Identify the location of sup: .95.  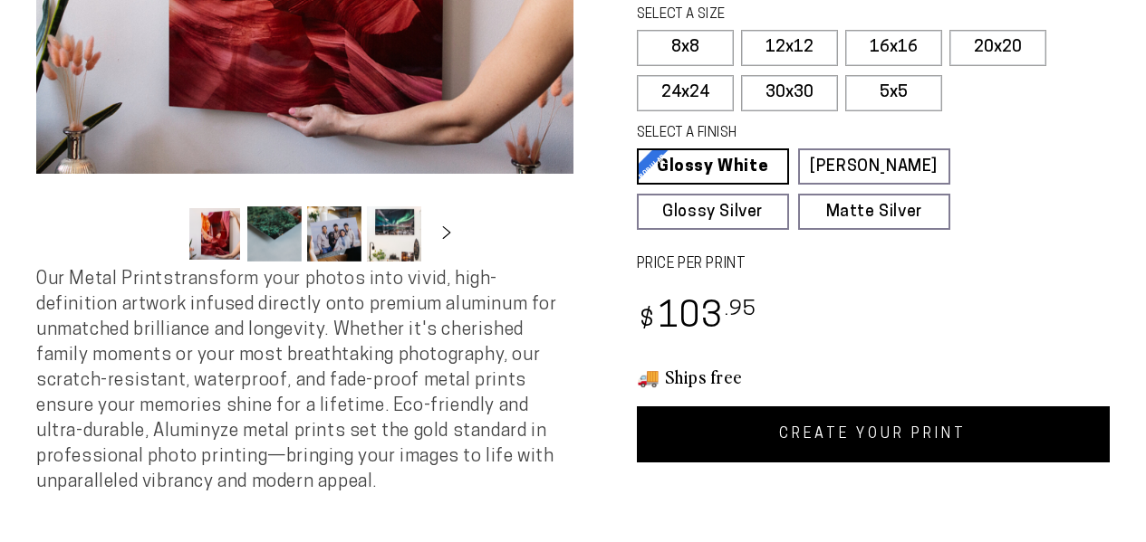
(741, 310).